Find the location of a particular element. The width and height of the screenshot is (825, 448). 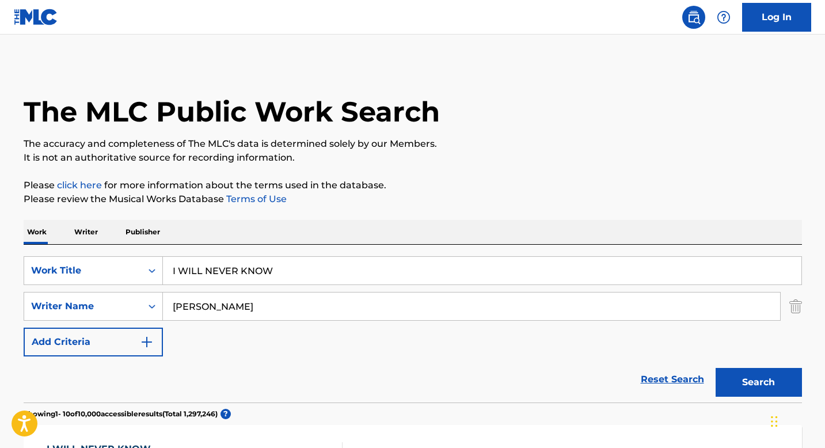

img: search is located at coordinates (693, 17).